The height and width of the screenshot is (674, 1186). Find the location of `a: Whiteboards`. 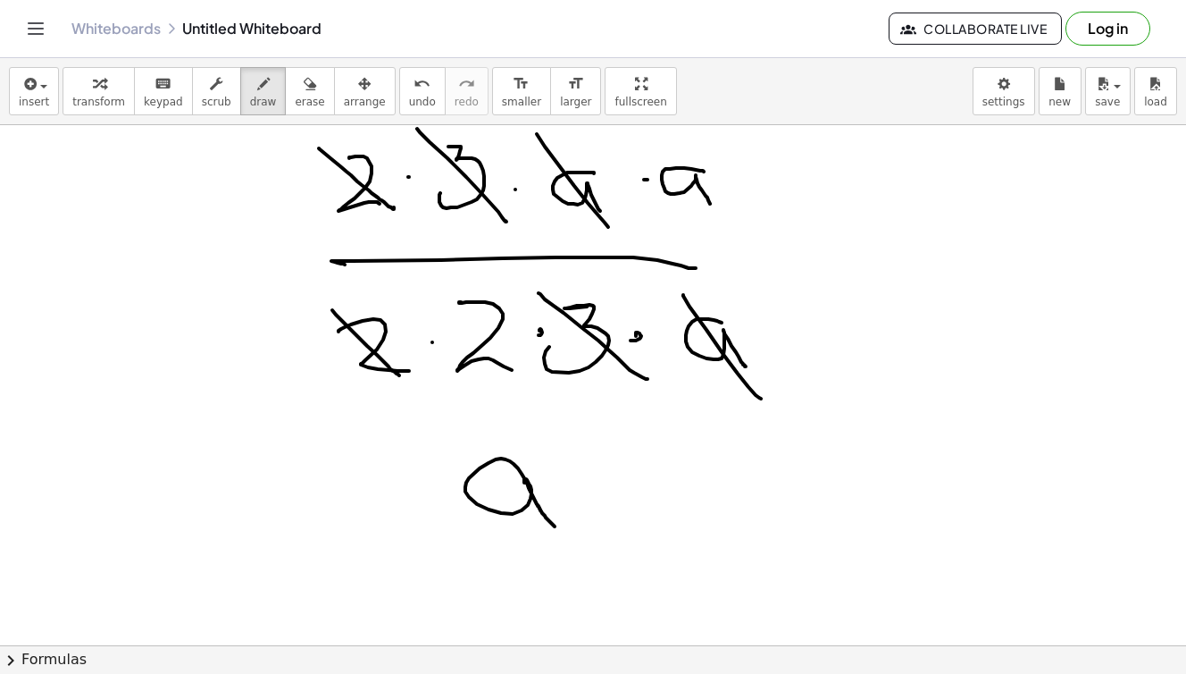

a: Whiteboards is located at coordinates (116, 29).